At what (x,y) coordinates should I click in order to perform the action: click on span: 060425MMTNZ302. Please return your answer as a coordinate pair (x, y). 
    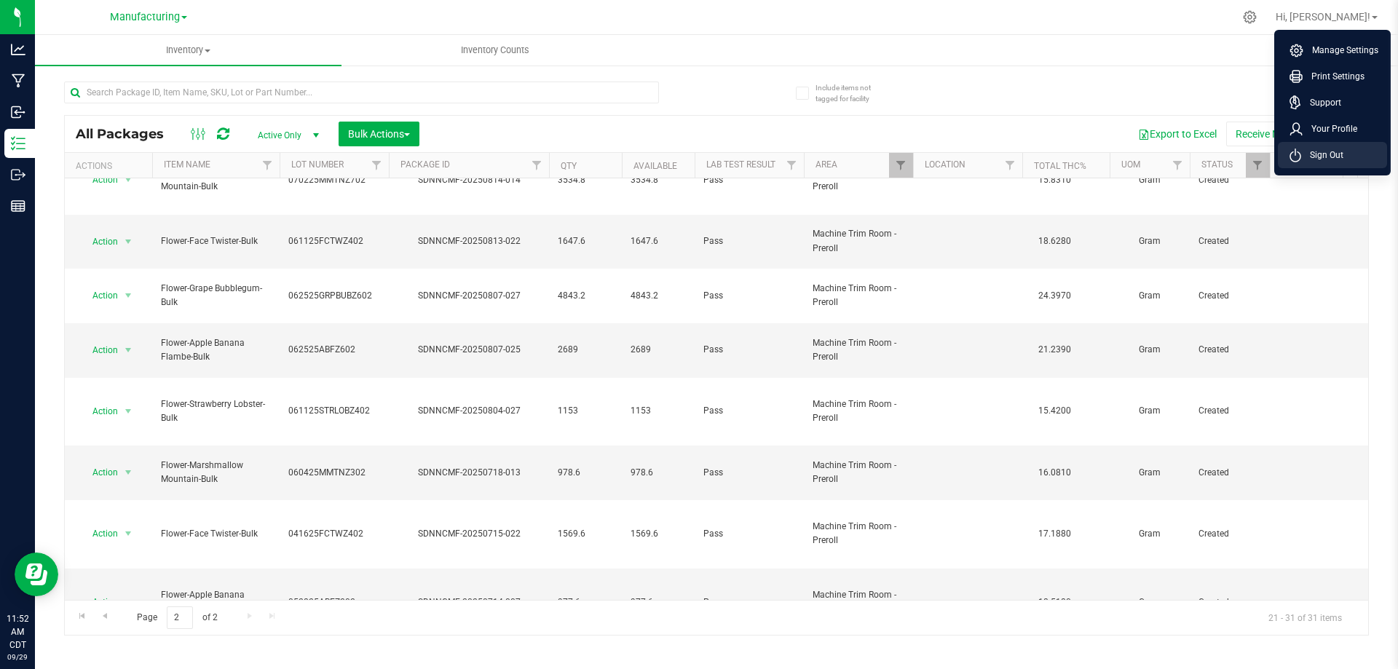
    Looking at the image, I should click on (334, 472).